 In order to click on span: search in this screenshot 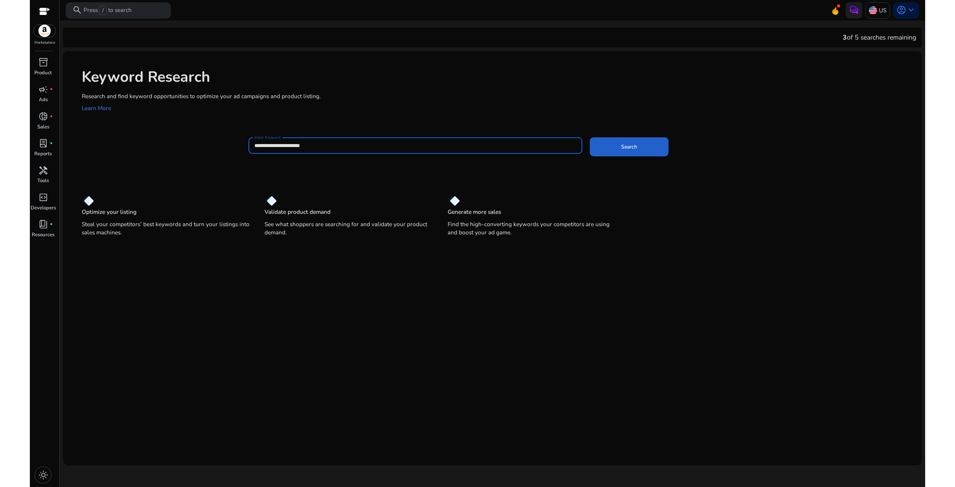, I will do `click(77, 10)`.